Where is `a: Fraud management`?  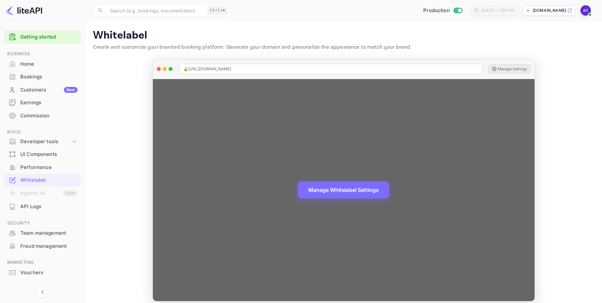
a: Fraud management is located at coordinates (42, 246).